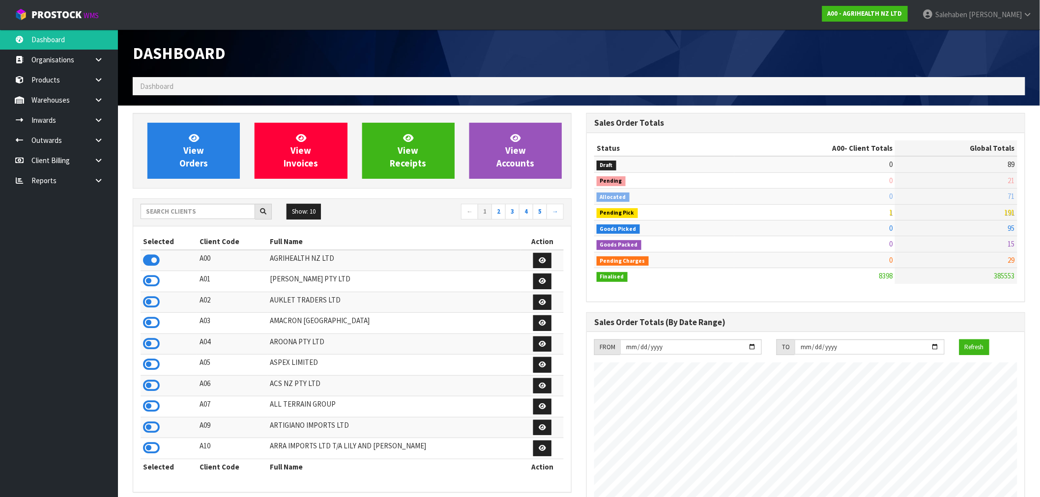  Describe the element at coordinates (865, 13) in the screenshot. I see `strong: A00 - AGRIHEALTH NZ LTD` at that location.